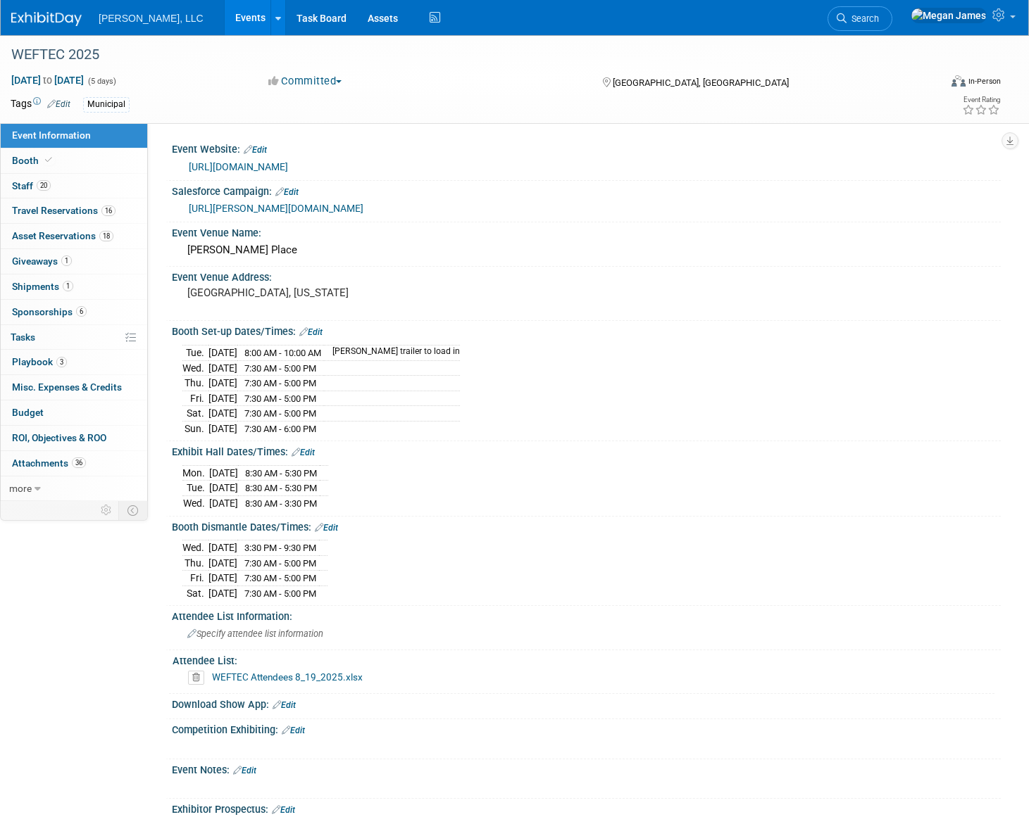 The image size is (1029, 817). What do you see at coordinates (63, 236) in the screenshot?
I see `span: Asset Reservations` at bounding box center [63, 236].